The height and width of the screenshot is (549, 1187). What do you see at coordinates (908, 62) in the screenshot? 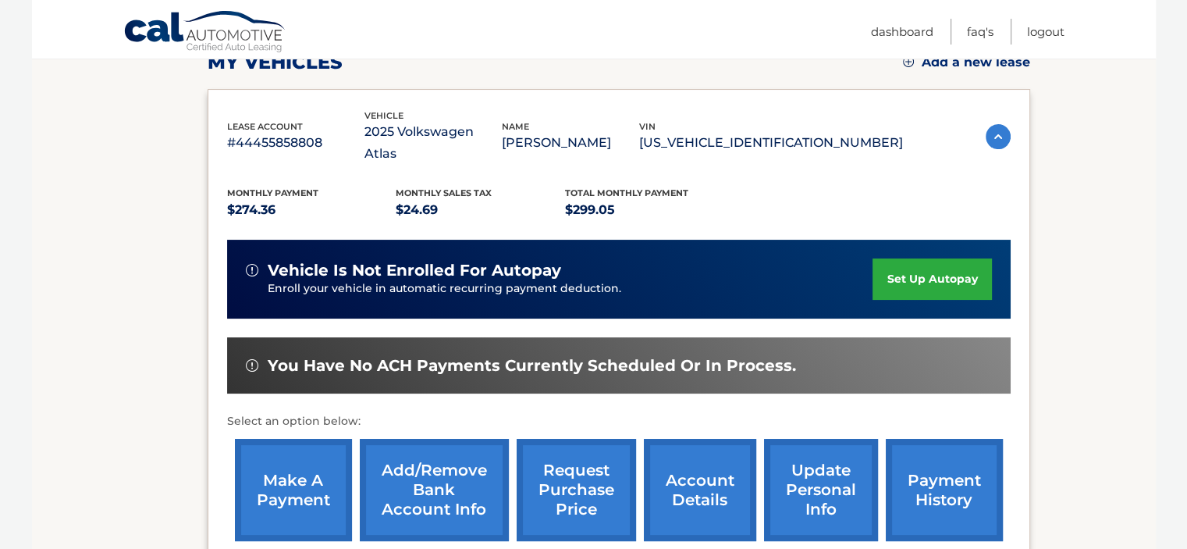
I see `img: add.svg` at bounding box center [908, 62].